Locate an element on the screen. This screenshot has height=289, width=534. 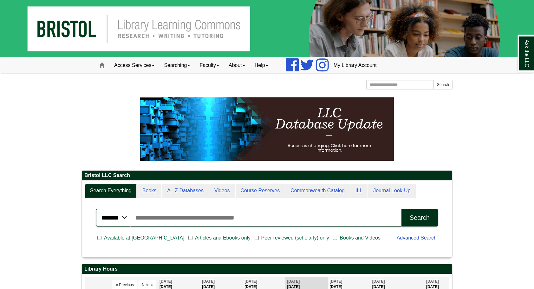
a: Search Everything is located at coordinates (111, 190).